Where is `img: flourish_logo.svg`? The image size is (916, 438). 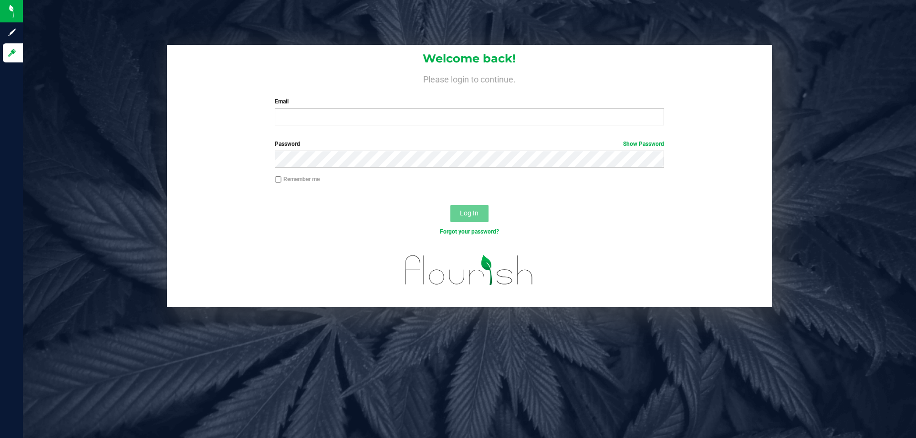
img: flourish_logo.svg is located at coordinates (469, 270).